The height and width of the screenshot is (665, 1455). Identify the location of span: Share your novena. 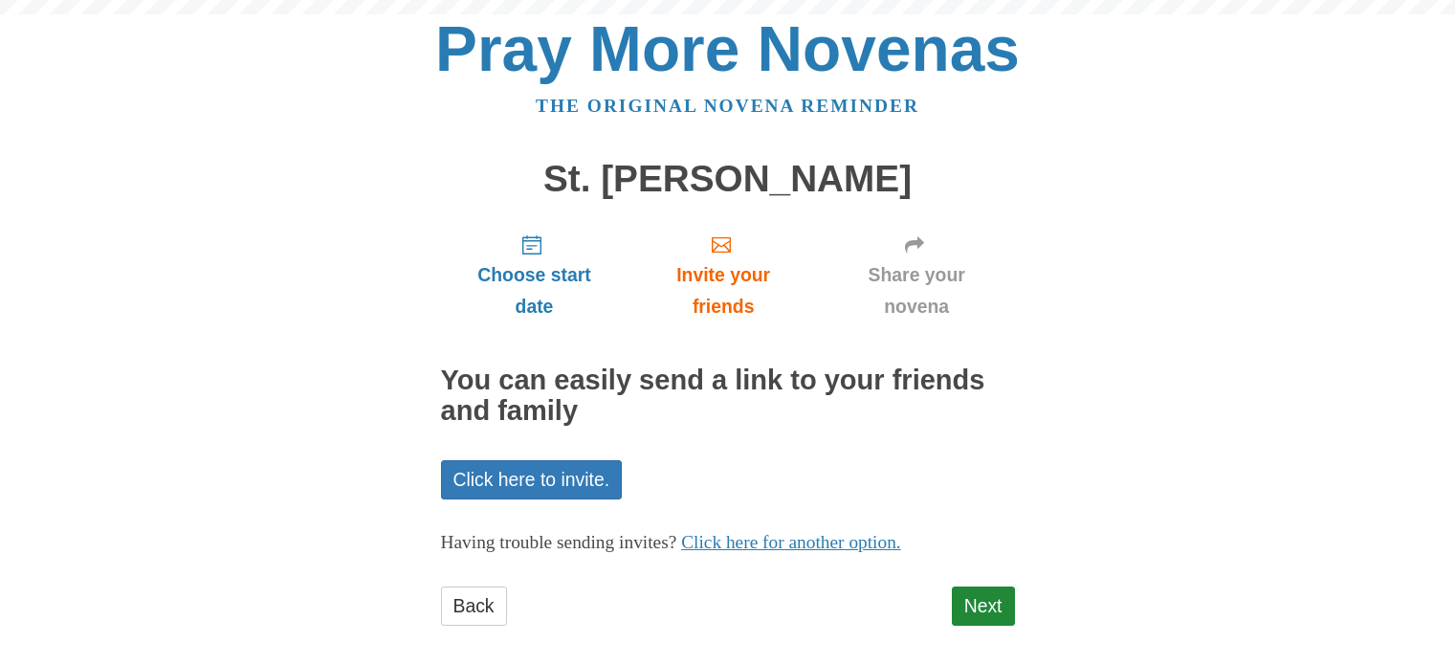
(916, 291).